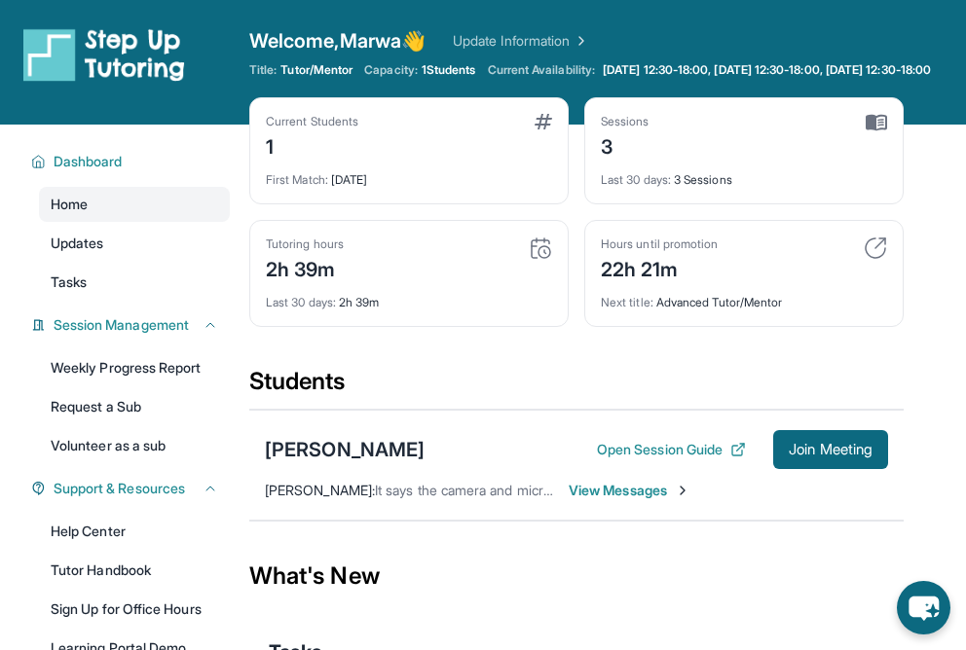 The height and width of the screenshot is (650, 966). I want to click on span: Next title :, so click(627, 302).